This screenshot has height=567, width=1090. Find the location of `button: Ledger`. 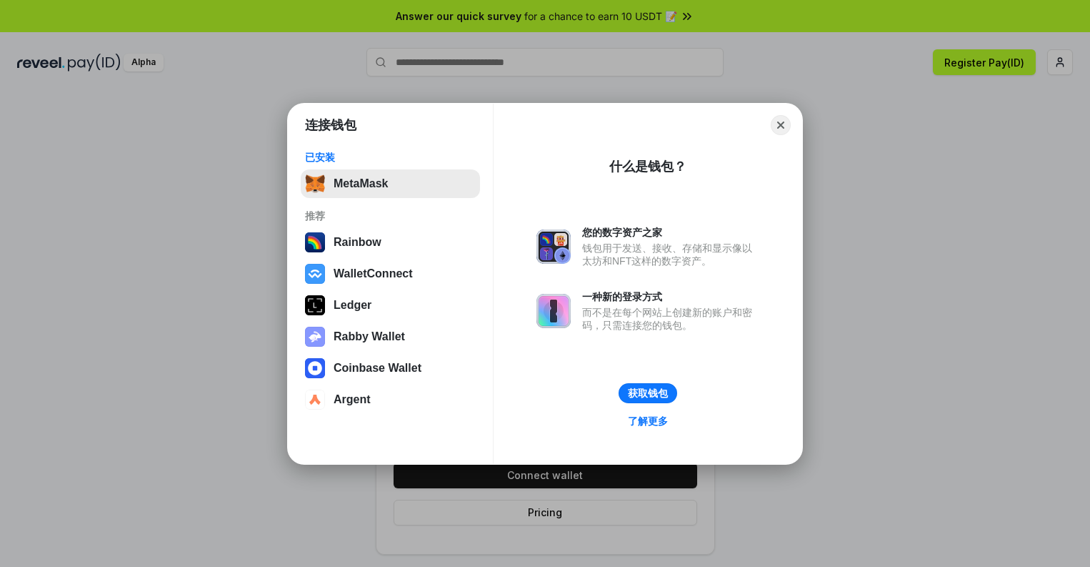

button: Ledger is located at coordinates (390, 305).